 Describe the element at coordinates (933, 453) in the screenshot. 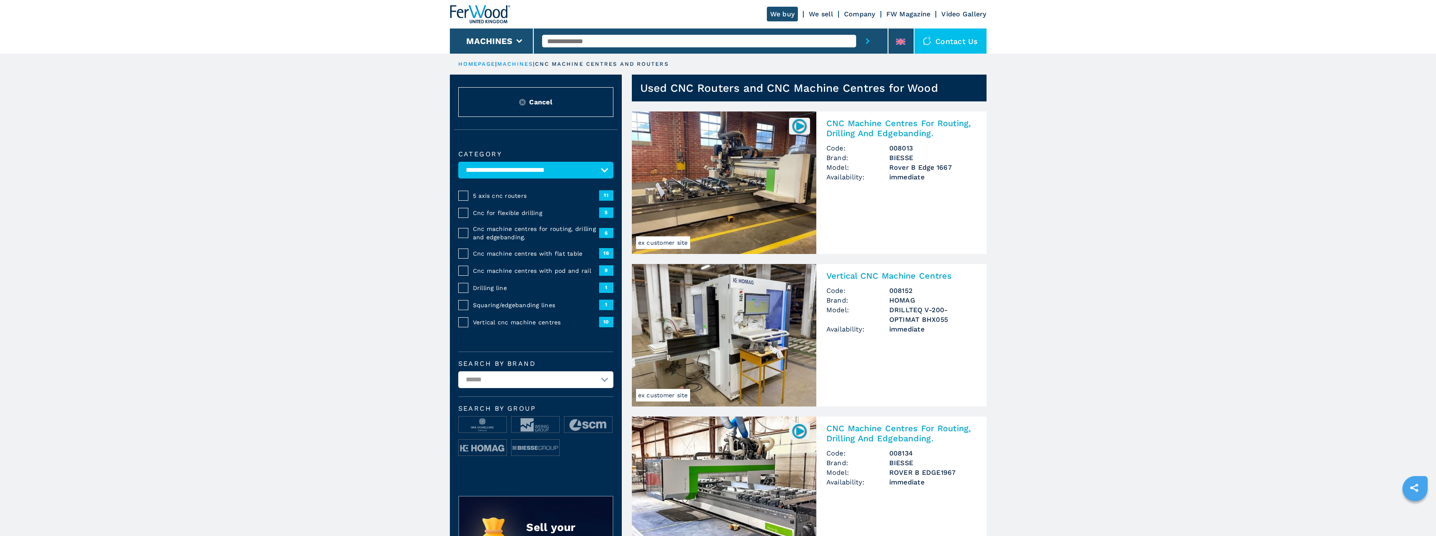

I see `h3: 008134` at that location.